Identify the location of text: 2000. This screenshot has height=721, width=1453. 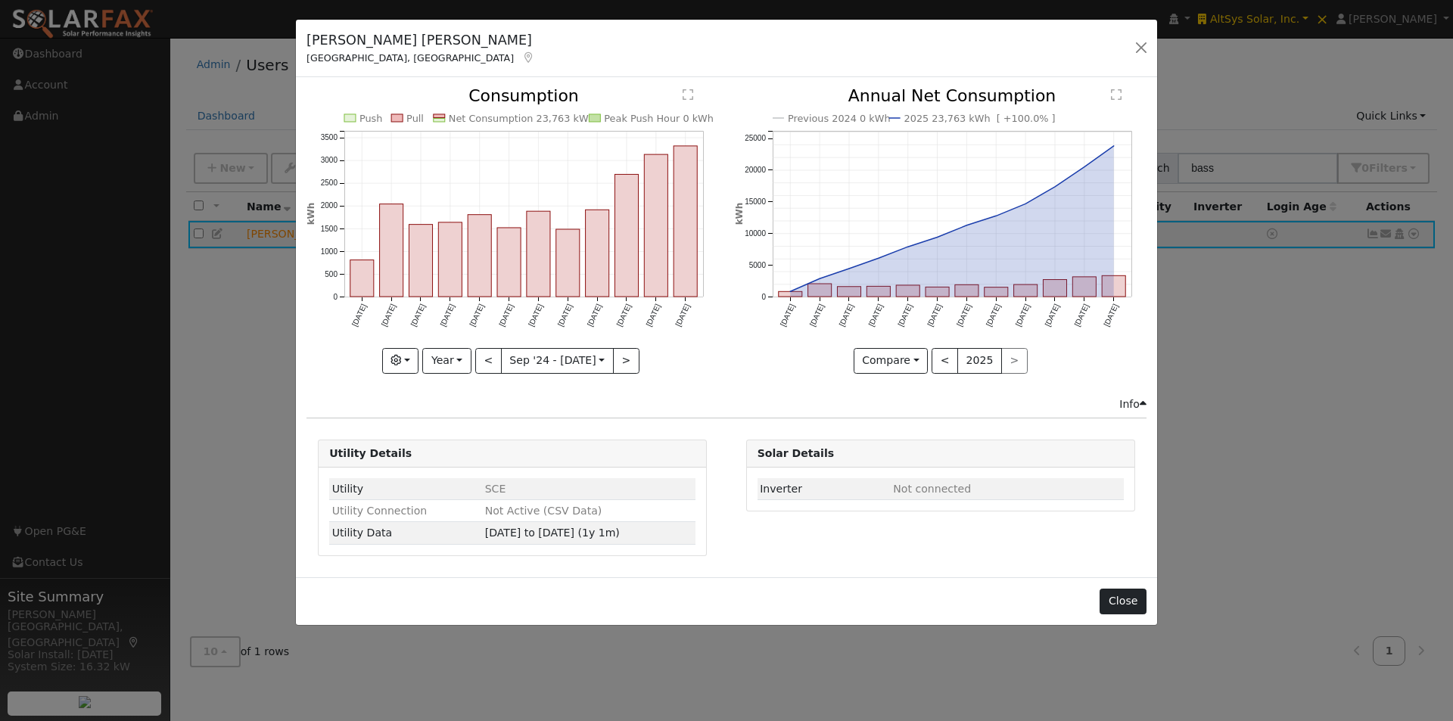
(329, 206).